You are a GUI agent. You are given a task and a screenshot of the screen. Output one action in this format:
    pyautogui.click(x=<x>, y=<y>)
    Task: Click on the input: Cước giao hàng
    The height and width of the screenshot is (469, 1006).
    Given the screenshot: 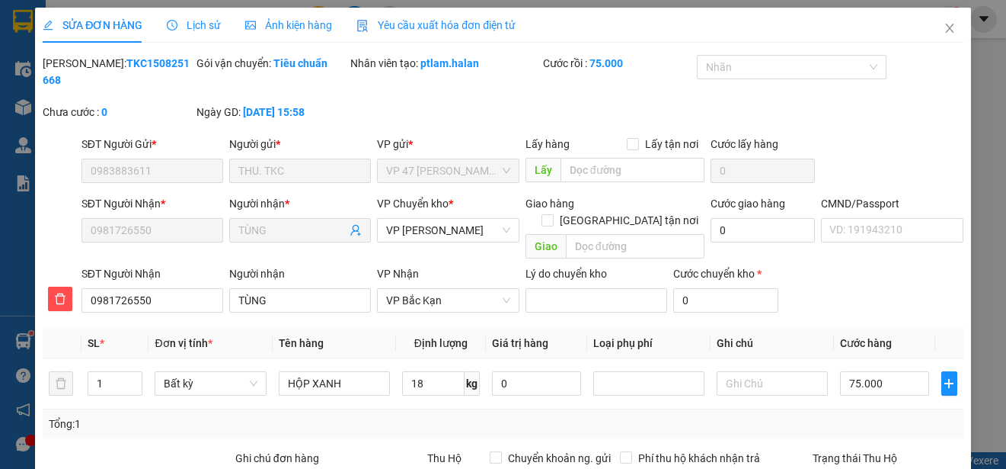 What is the action you would take?
    pyautogui.click(x=763, y=230)
    